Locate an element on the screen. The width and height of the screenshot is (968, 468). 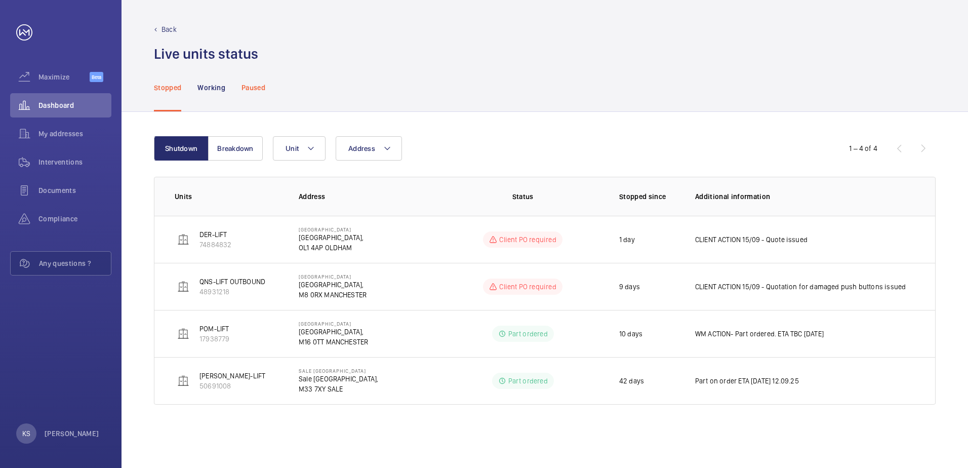
p: 74884832 is located at coordinates (215, 244).